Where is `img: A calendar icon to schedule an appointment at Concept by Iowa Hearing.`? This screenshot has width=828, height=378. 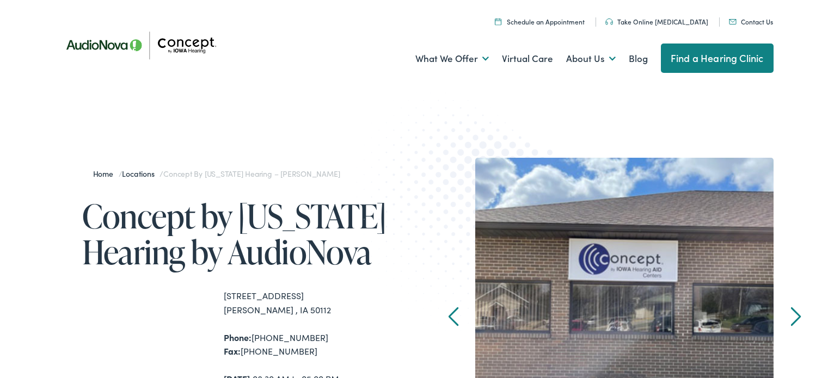
img: A calendar icon to schedule an appointment at Concept by Iowa Hearing. is located at coordinates (498, 21).